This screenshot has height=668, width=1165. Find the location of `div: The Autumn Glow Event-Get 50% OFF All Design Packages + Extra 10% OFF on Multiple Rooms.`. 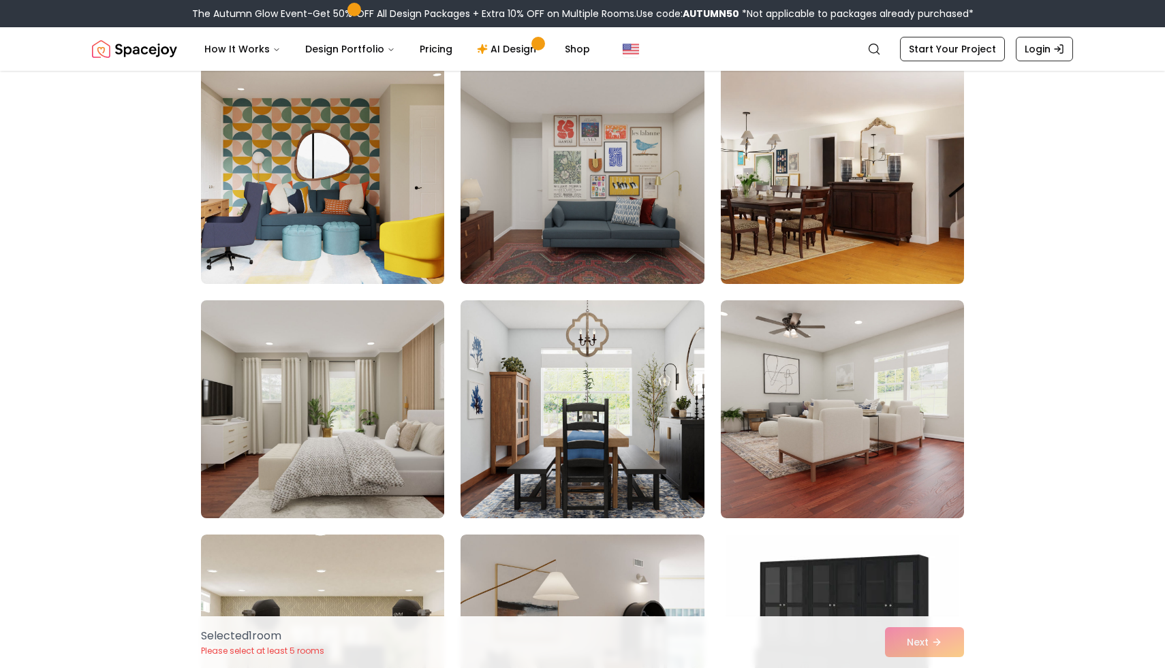

div: The Autumn Glow Event-Get 50% OFF All Design Packages + Extra 10% OFF on Multiple Rooms. is located at coordinates (582, 14).